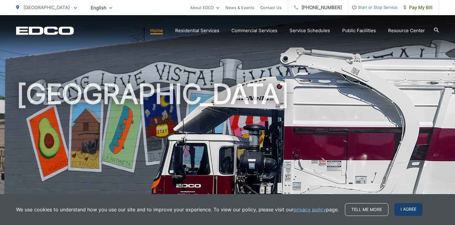 The height and width of the screenshot is (225, 455). What do you see at coordinates (418, 8) in the screenshot?
I see `span: Pay My Bill` at bounding box center [418, 8].